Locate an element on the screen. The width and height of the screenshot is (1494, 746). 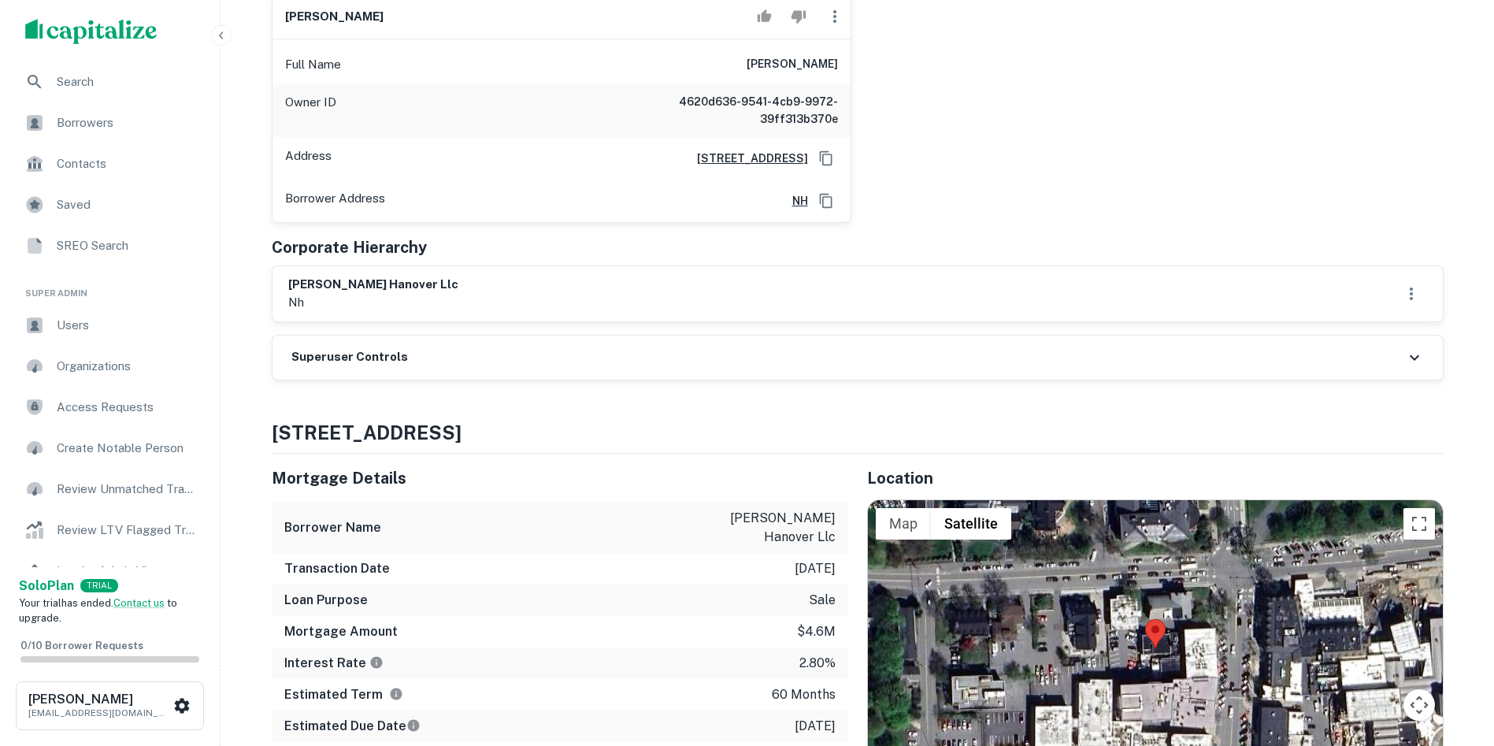
h6: Estimated Due Date is located at coordinates (352, 726).